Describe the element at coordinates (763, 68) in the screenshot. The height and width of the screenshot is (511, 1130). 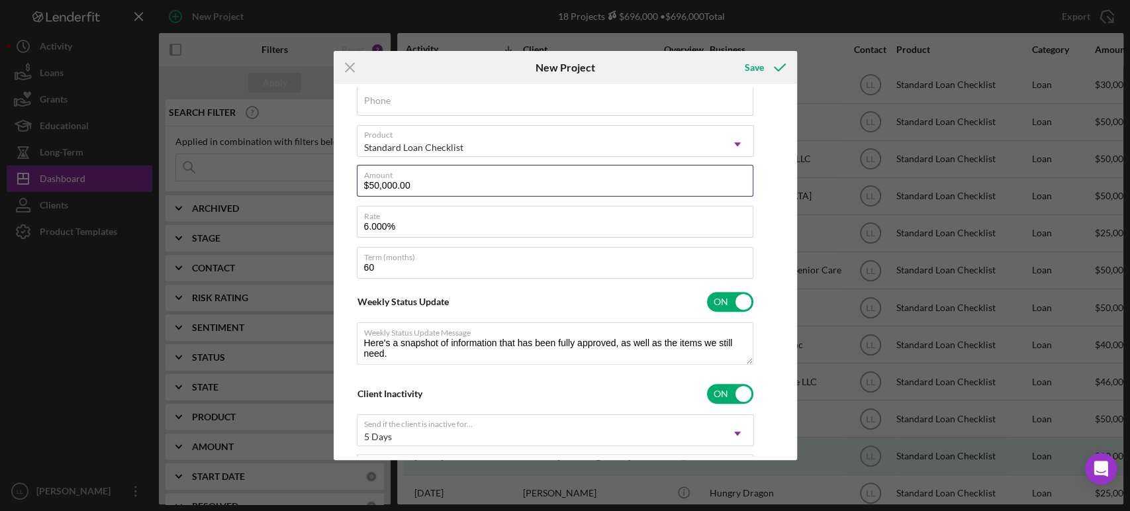
I see `button: Save` at that location.